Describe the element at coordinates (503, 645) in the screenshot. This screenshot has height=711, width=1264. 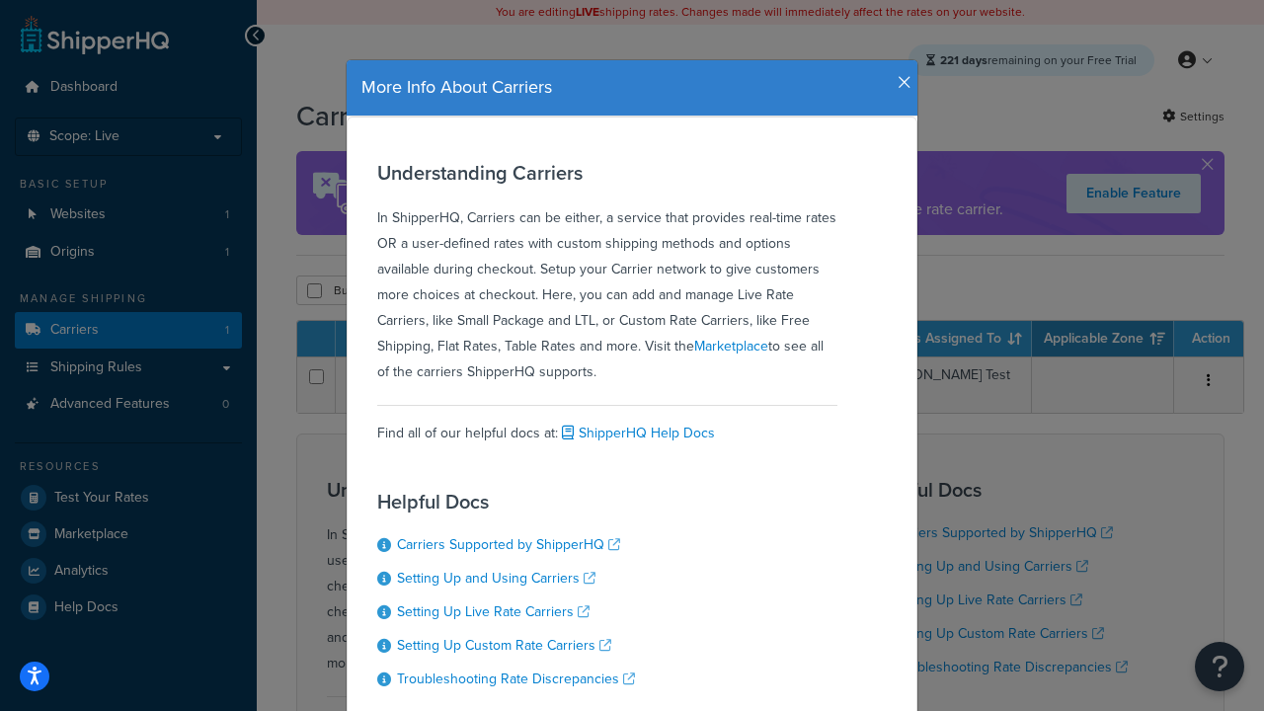
I see `a: Setting Up Custom Rate Carriers` at that location.